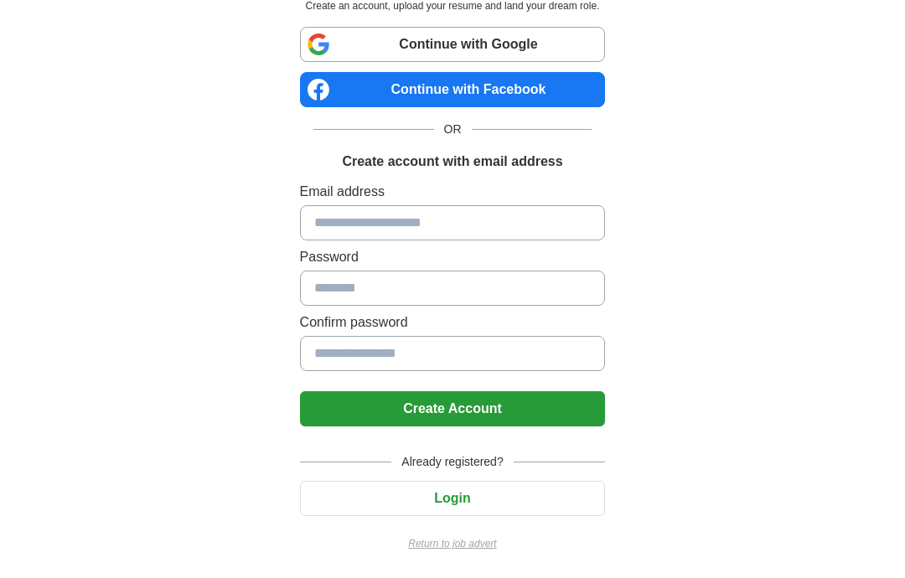 The width and height of the screenshot is (905, 578). Describe the element at coordinates (452, 544) in the screenshot. I see `a: Return to job advert` at that location.